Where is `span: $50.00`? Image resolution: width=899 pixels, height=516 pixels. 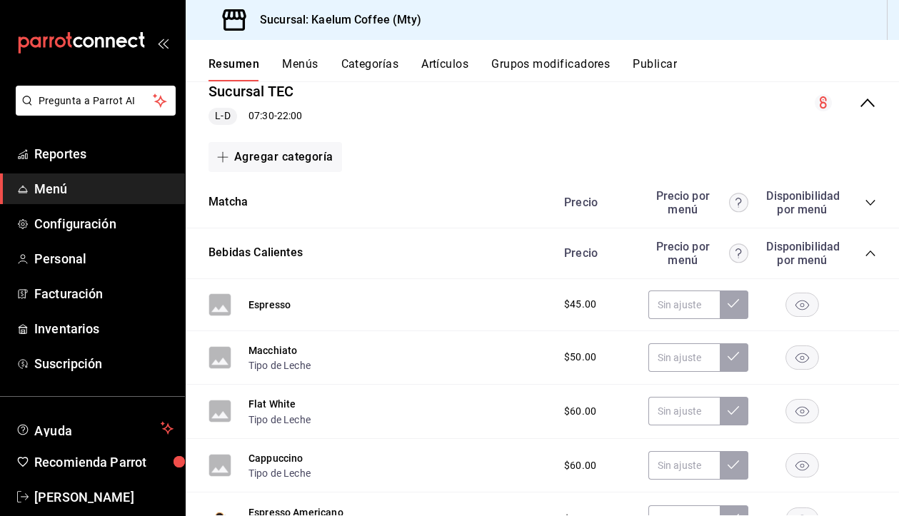 span: $50.00 is located at coordinates (580, 357).